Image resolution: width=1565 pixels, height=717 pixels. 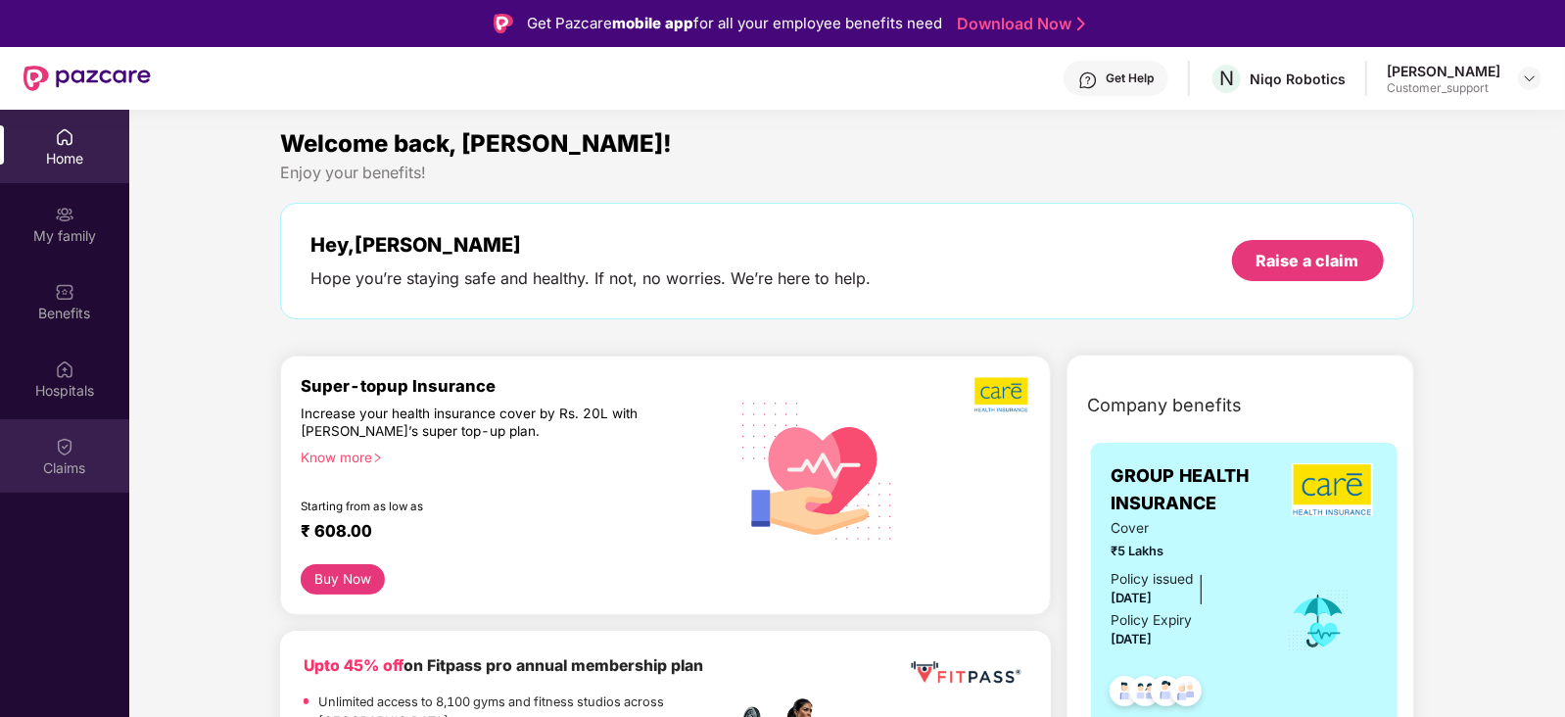 I want to click on span: N, so click(x=1226, y=78).